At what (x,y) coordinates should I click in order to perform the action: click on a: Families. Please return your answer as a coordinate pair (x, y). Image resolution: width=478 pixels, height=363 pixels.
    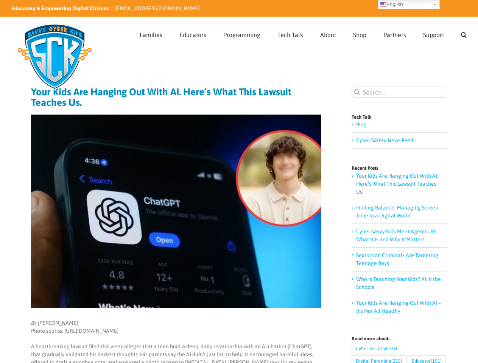
    Looking at the image, I should click on (151, 34).